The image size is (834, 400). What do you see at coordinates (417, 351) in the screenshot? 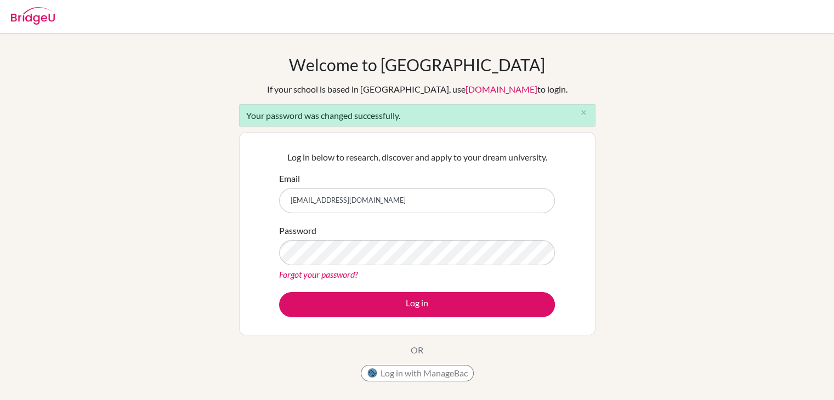
I see `p: OR` at bounding box center [417, 351].